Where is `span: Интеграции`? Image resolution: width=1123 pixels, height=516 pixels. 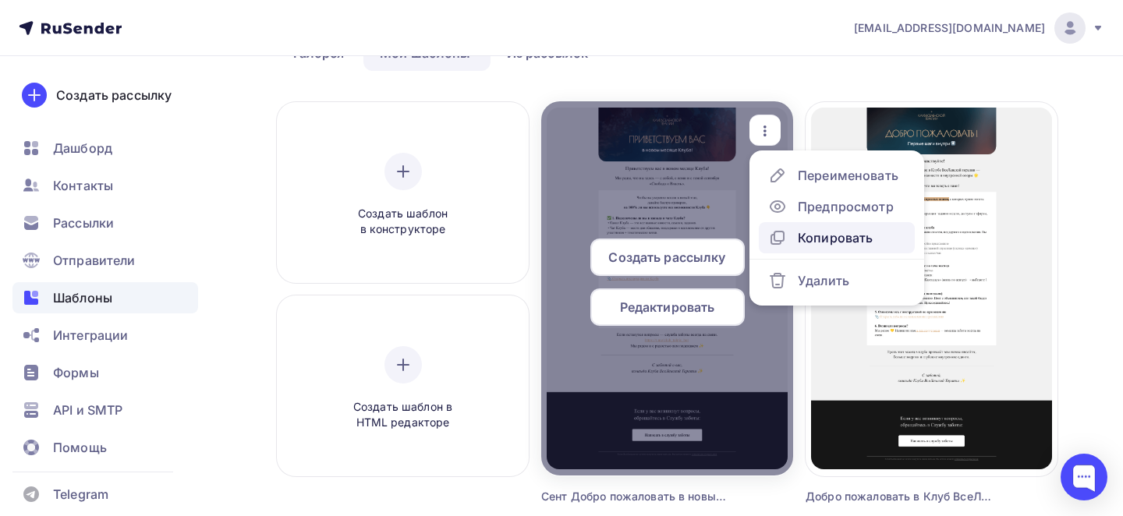 span: Интеграции is located at coordinates (90, 335).